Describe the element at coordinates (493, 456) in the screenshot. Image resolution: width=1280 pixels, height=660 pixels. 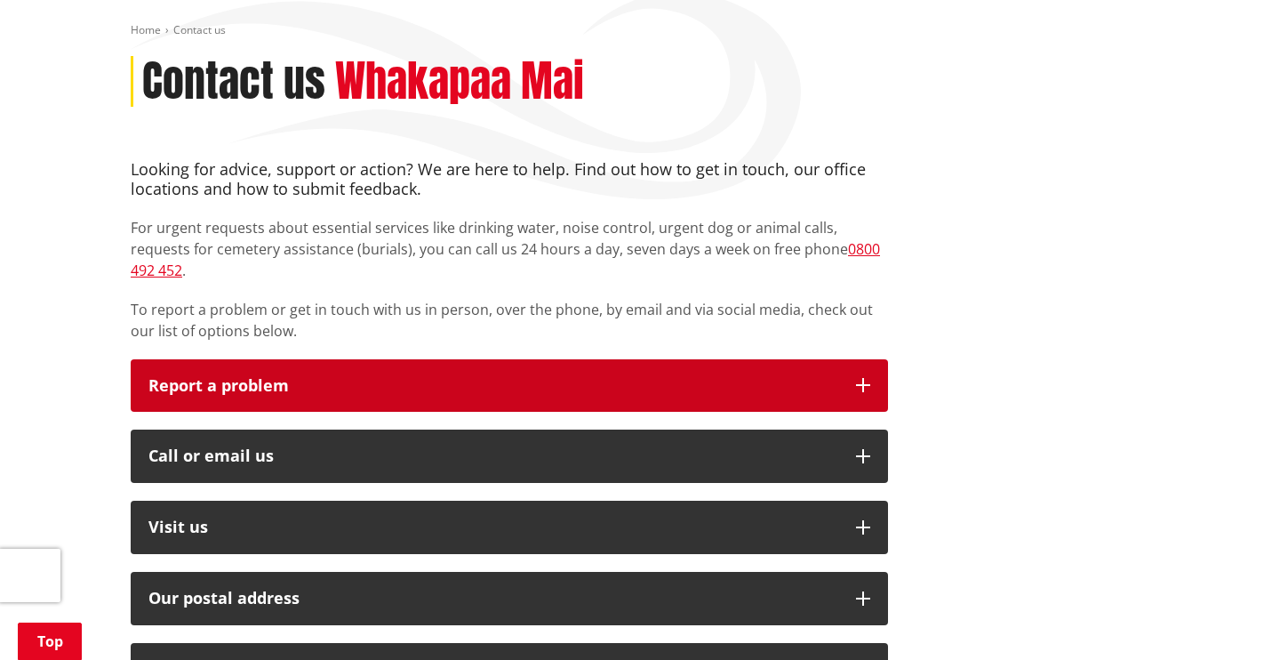
I see `div: Call or email us` at that location.